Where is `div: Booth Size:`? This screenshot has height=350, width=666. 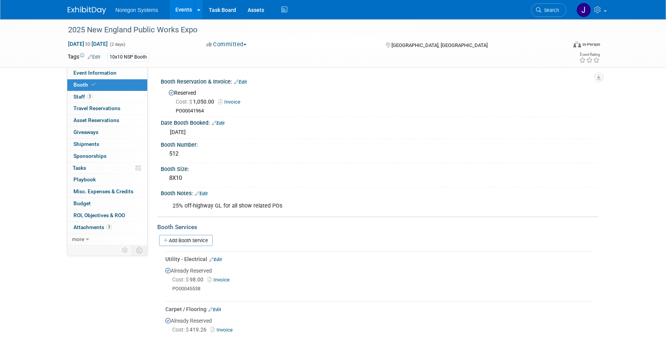
div: Booth Size: is located at coordinates (380, 168).